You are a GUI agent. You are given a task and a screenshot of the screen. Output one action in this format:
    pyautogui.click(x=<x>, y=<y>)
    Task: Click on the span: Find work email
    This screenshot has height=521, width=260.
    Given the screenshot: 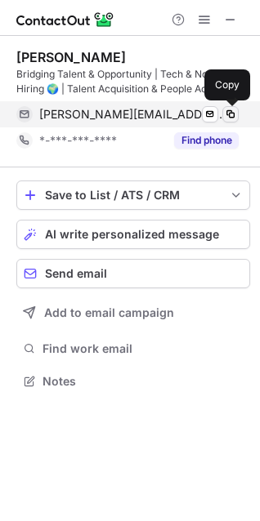 What is the action you would take?
    pyautogui.click(x=143, y=349)
    